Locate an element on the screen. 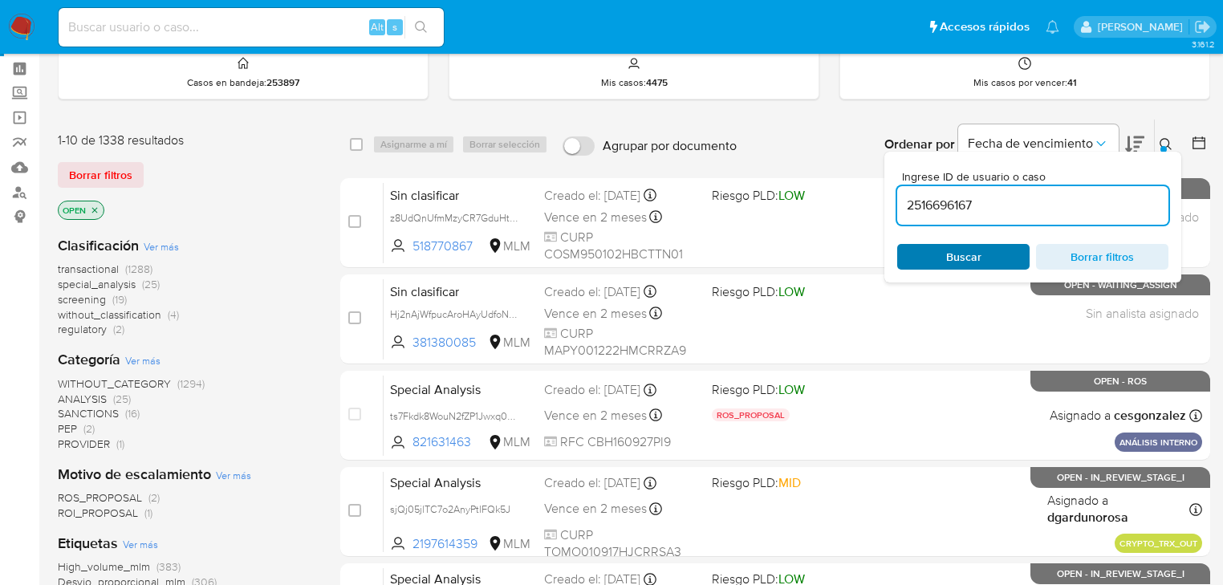 The image size is (1223, 585). span: s is located at coordinates (395, 26).